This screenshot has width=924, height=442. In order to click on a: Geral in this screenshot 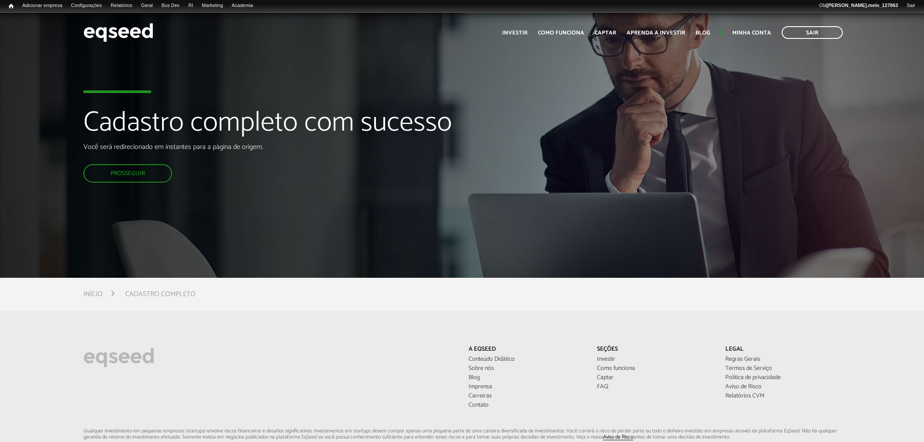, I will do `click(147, 6)`.